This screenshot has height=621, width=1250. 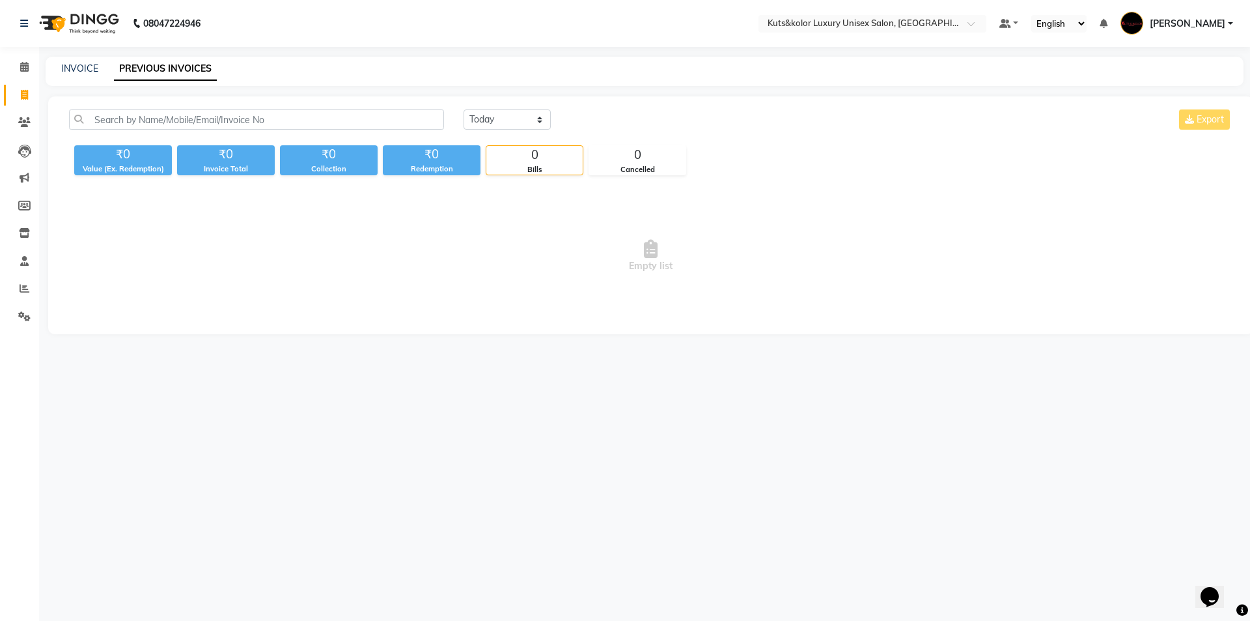 What do you see at coordinates (79, 68) in the screenshot?
I see `a: INVOICE` at bounding box center [79, 68].